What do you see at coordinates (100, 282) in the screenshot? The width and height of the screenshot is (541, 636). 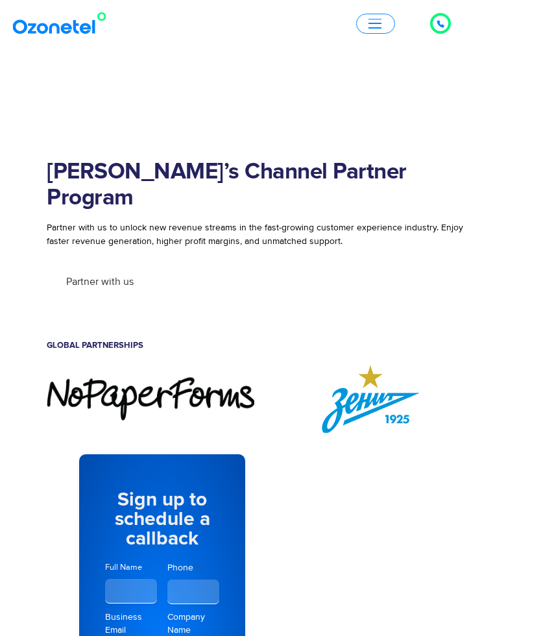 I see `a: Partner with us` at bounding box center [100, 282].